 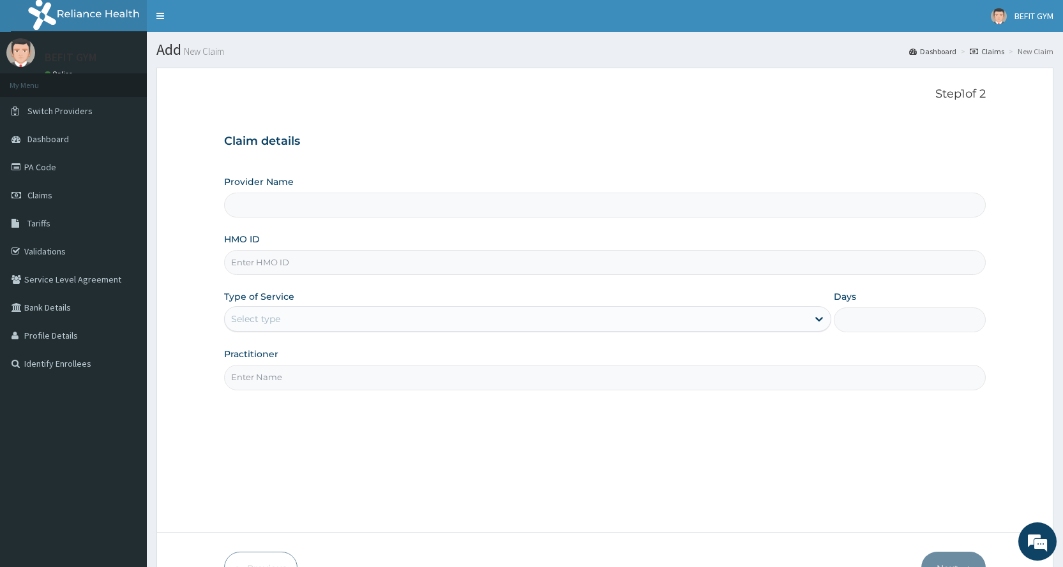 I want to click on label: Practitioner, so click(x=251, y=354).